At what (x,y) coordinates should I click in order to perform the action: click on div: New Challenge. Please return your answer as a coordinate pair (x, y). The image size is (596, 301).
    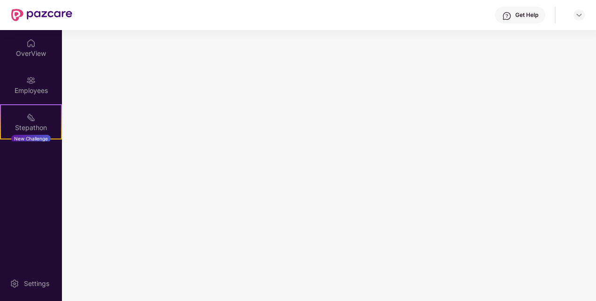
    Looking at the image, I should click on (31, 138).